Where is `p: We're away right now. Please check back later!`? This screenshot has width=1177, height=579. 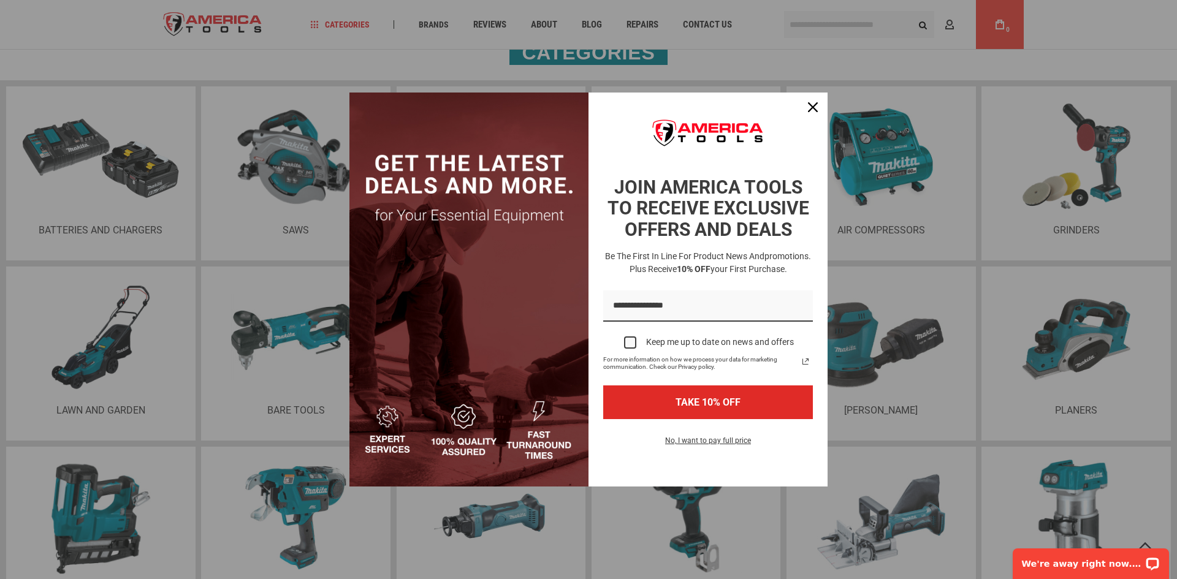
p: We're away right now. Please check back later! is located at coordinates (78, 23).